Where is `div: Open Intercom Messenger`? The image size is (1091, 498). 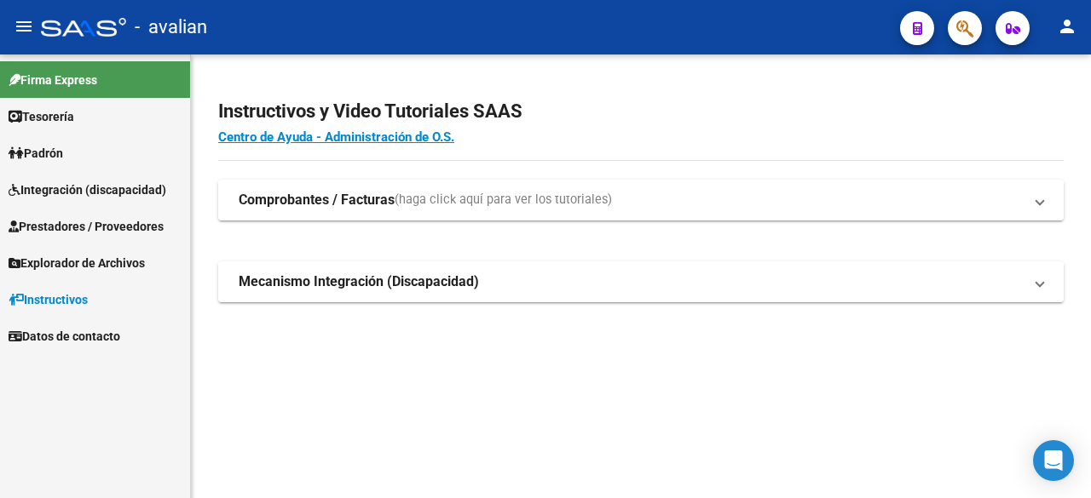
div: Open Intercom Messenger is located at coordinates (1053, 461).